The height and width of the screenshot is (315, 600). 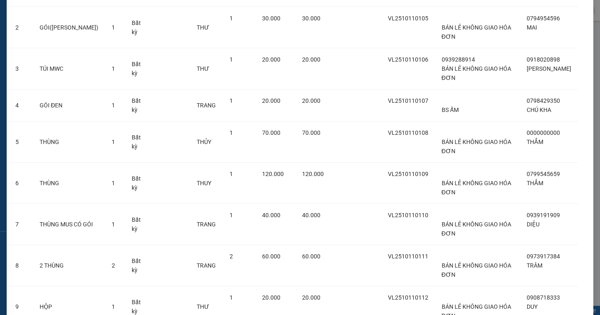 I want to click on td: 2, so click(x=21, y=27).